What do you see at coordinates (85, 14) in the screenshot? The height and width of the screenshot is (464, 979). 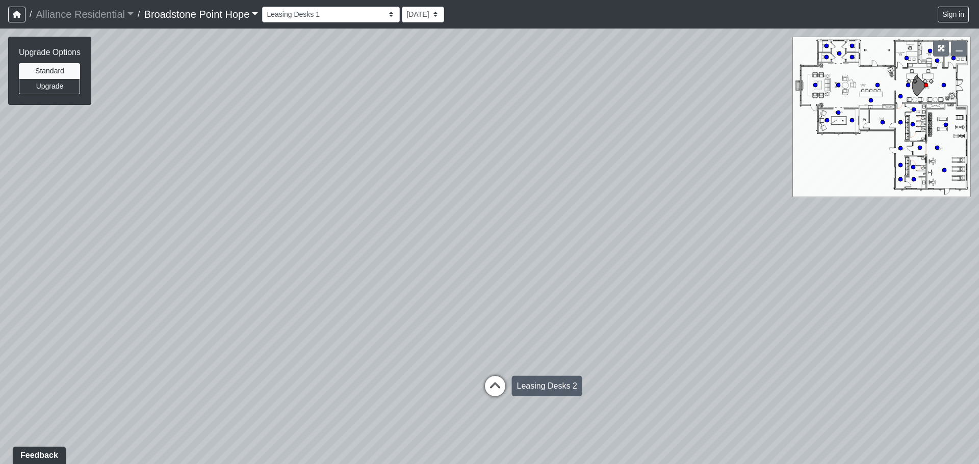 I see `a: Alliance Residential` at bounding box center [85, 14].